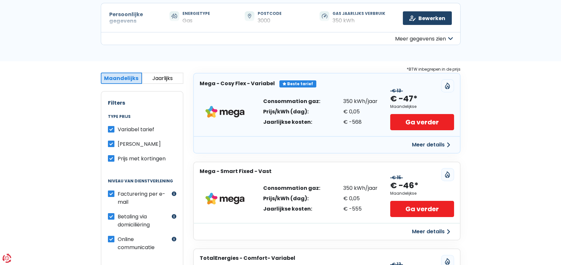  What do you see at coordinates (298, 84) in the screenshot?
I see `div: Beste tarief` at bounding box center [298, 84].